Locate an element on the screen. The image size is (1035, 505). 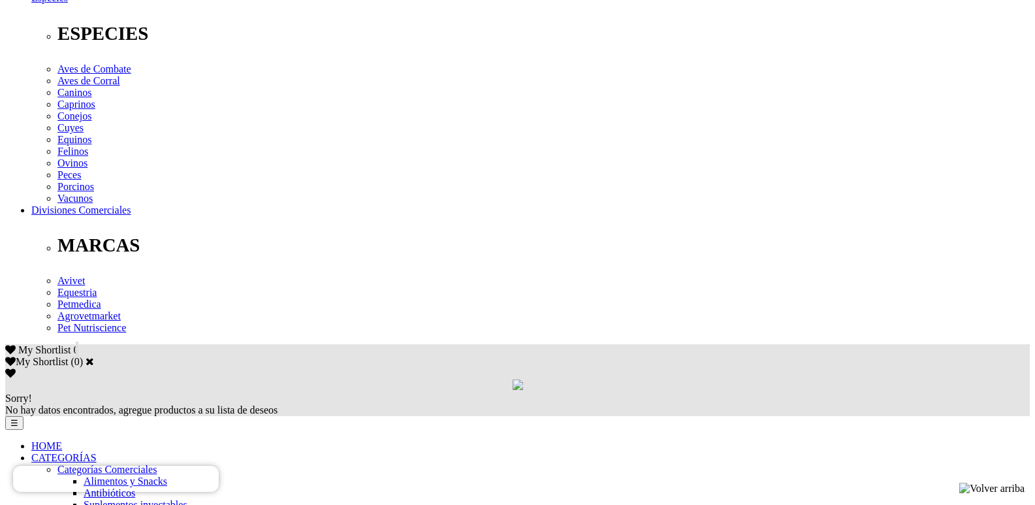
span: Categorías Comerciales is located at coordinates (107, 469).